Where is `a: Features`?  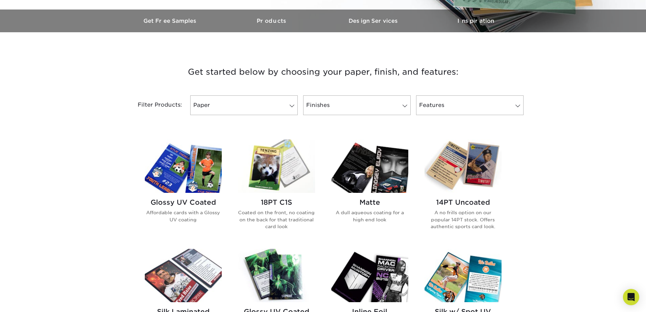 a: Features is located at coordinates (470, 105).